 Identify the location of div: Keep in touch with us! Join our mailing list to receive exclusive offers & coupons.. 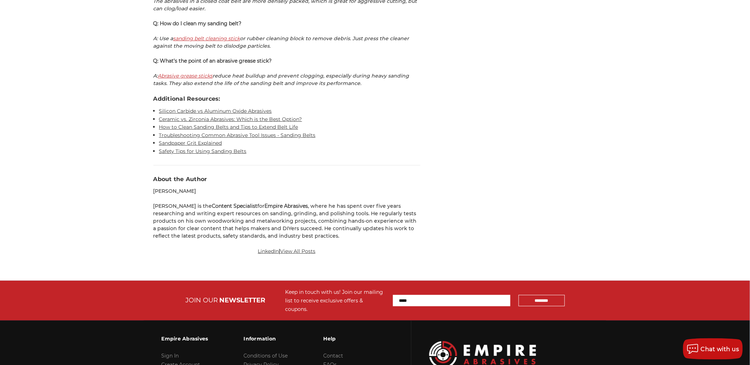
(335, 301).